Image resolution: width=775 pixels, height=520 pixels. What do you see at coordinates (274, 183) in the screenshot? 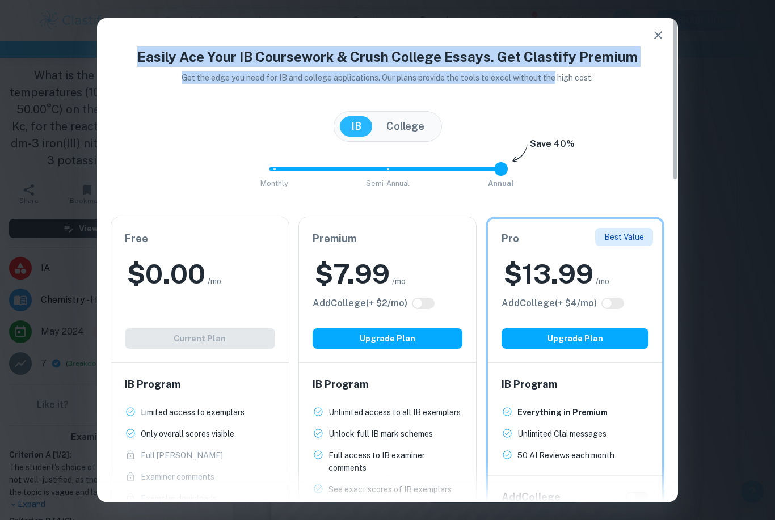
I see `span: Monthly` at bounding box center [274, 183].